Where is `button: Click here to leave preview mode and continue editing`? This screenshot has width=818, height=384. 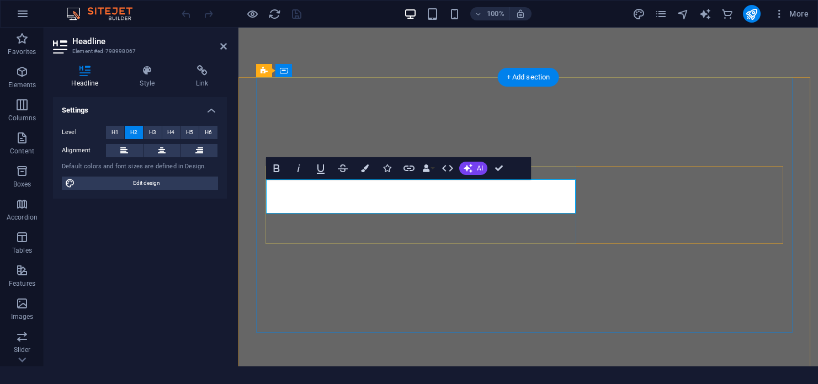 button: Click here to leave preview mode and continue editing is located at coordinates (252, 14).